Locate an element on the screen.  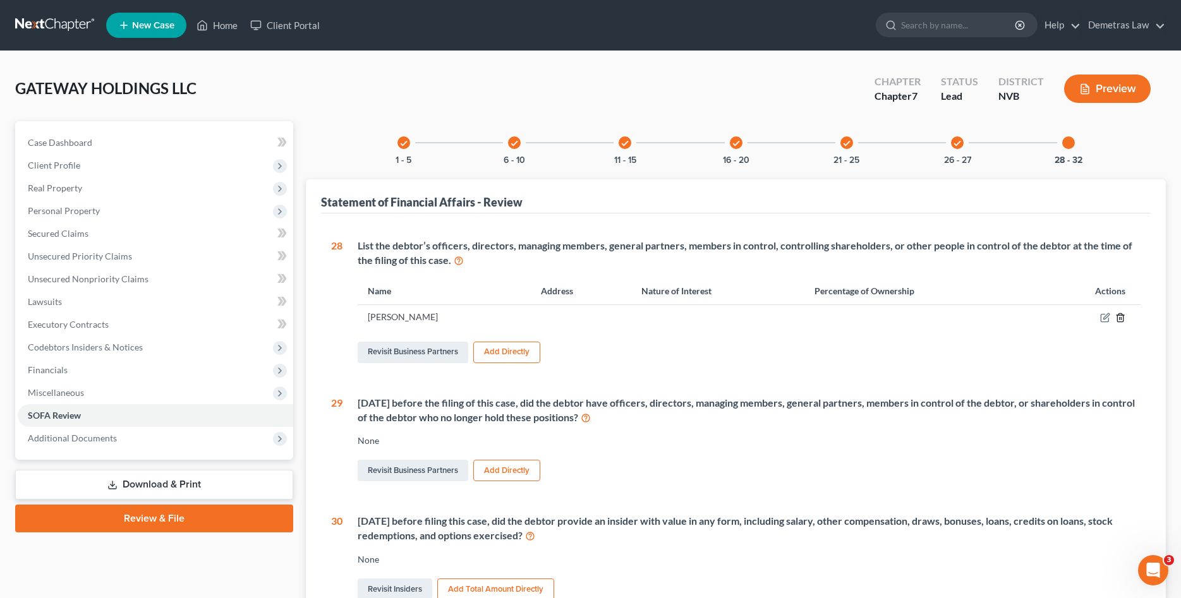
span: New Case is located at coordinates (153, 25).